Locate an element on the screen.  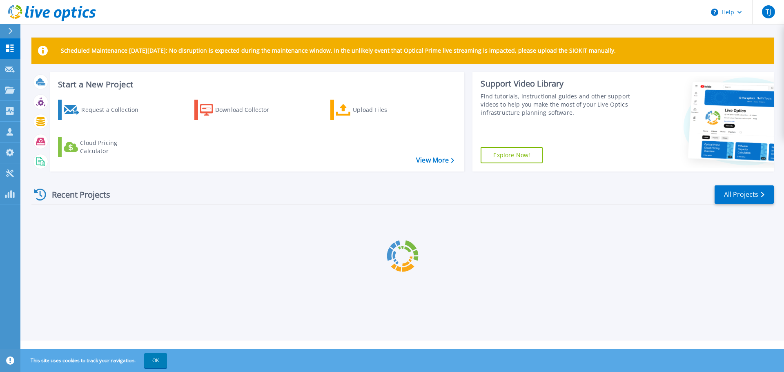
span: TJ is located at coordinates (768, 12).